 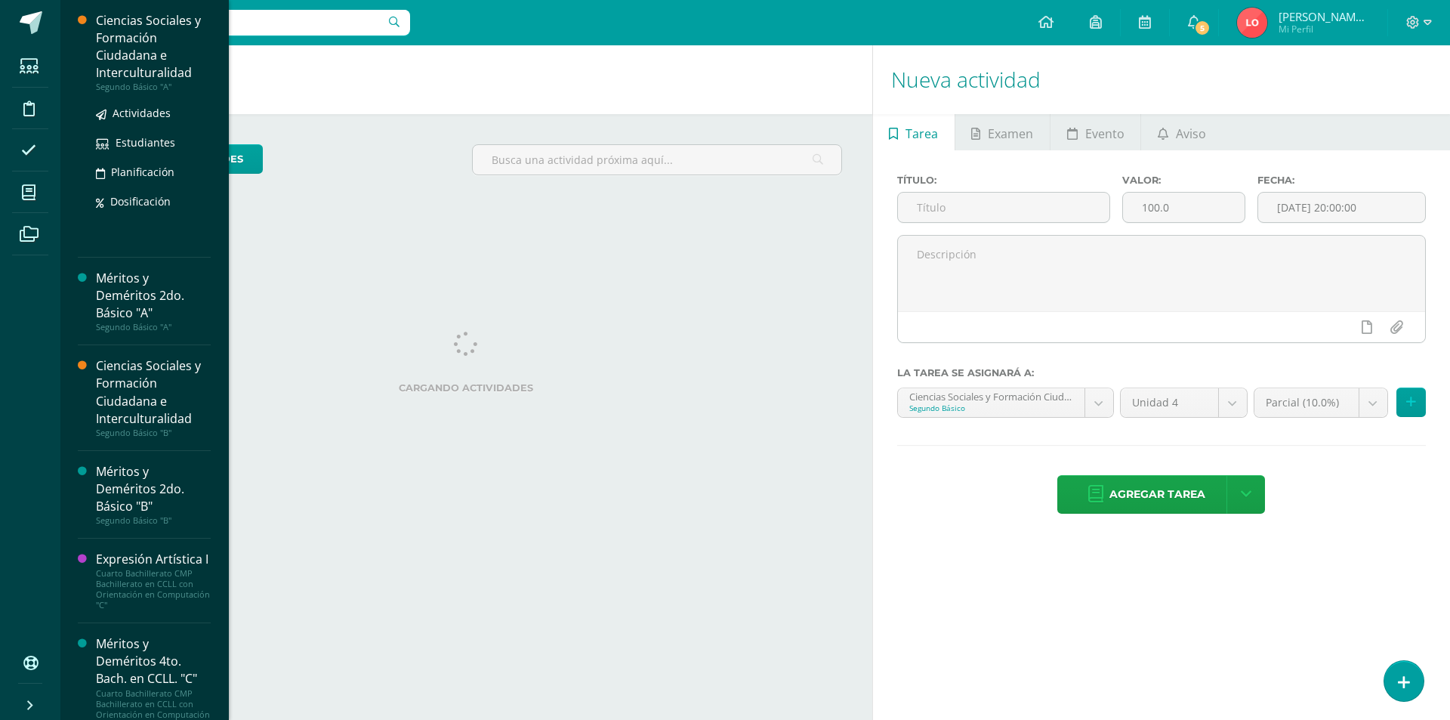 What do you see at coordinates (153, 171) in the screenshot?
I see `a: Planificación` at bounding box center [153, 171].